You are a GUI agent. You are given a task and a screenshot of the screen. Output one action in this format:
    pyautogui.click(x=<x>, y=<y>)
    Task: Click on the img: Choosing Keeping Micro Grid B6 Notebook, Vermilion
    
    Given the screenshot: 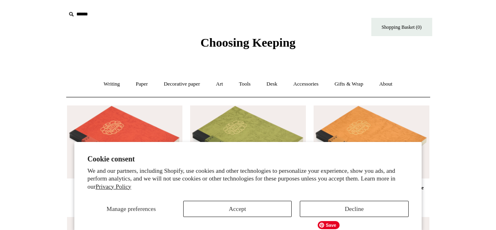 What is the action you would take?
    pyautogui.click(x=125, y=142)
    